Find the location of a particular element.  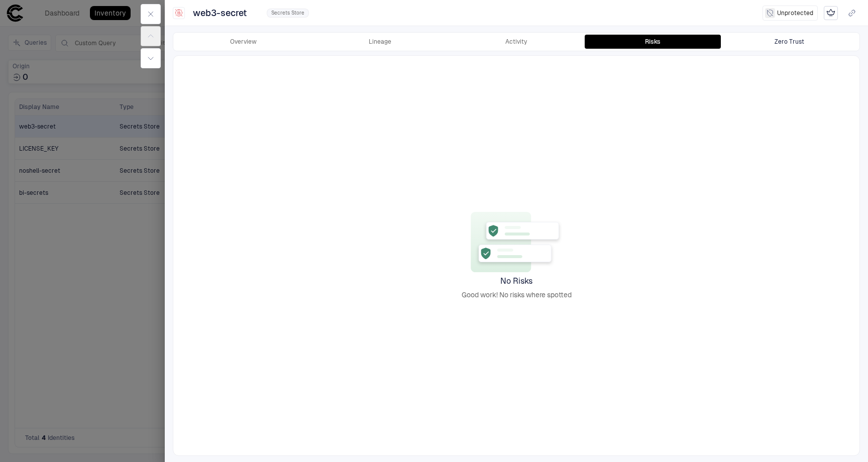

div: Zero Trust is located at coordinates (789, 42).